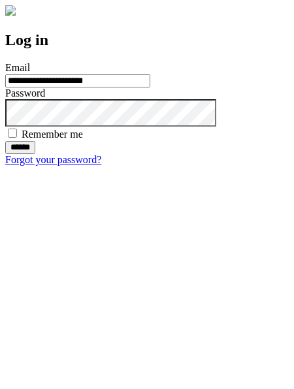  Describe the element at coordinates (10, 10) in the screenshot. I see `img: logo-4e3dc11c47720685a147b03b5a06dd966a58ff35d612b21f08c02c0306f2b779.png` at that location.